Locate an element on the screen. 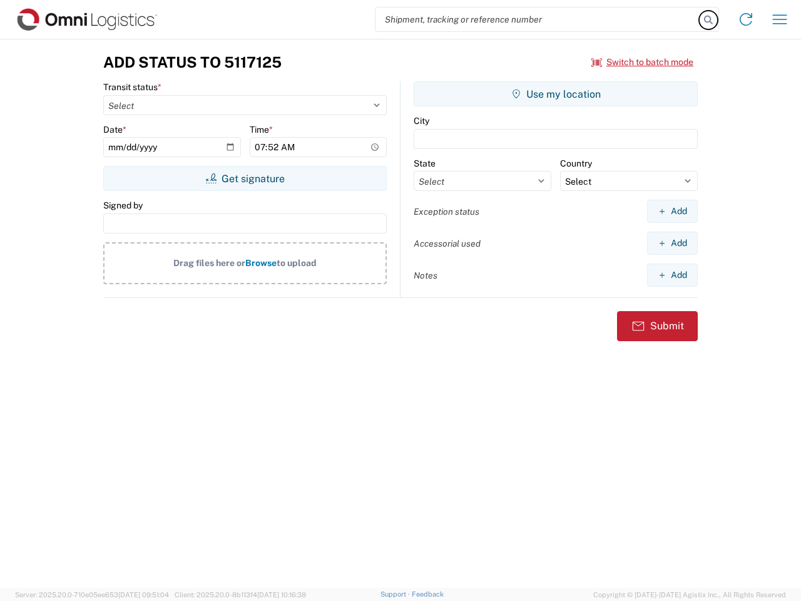 The width and height of the screenshot is (801, 601). label: Signed by is located at coordinates (123, 205).